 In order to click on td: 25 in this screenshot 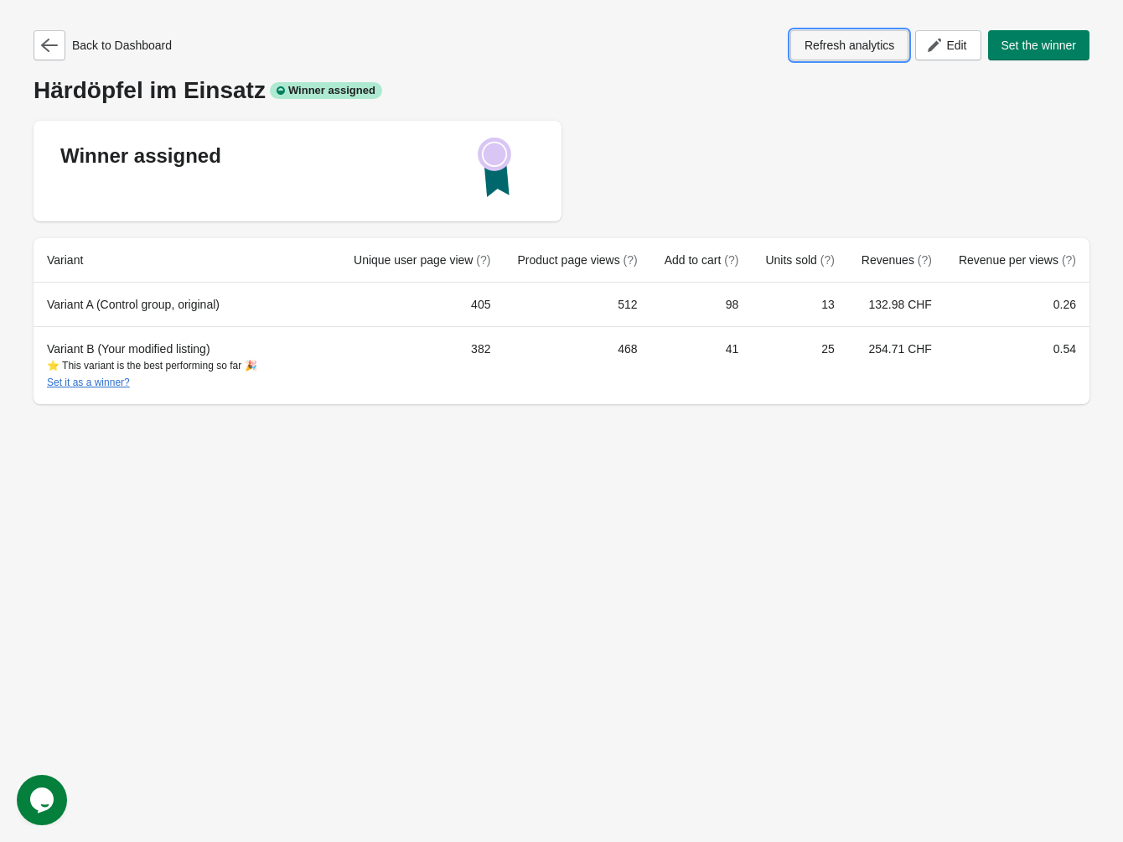, I will do `click(800, 365)`.